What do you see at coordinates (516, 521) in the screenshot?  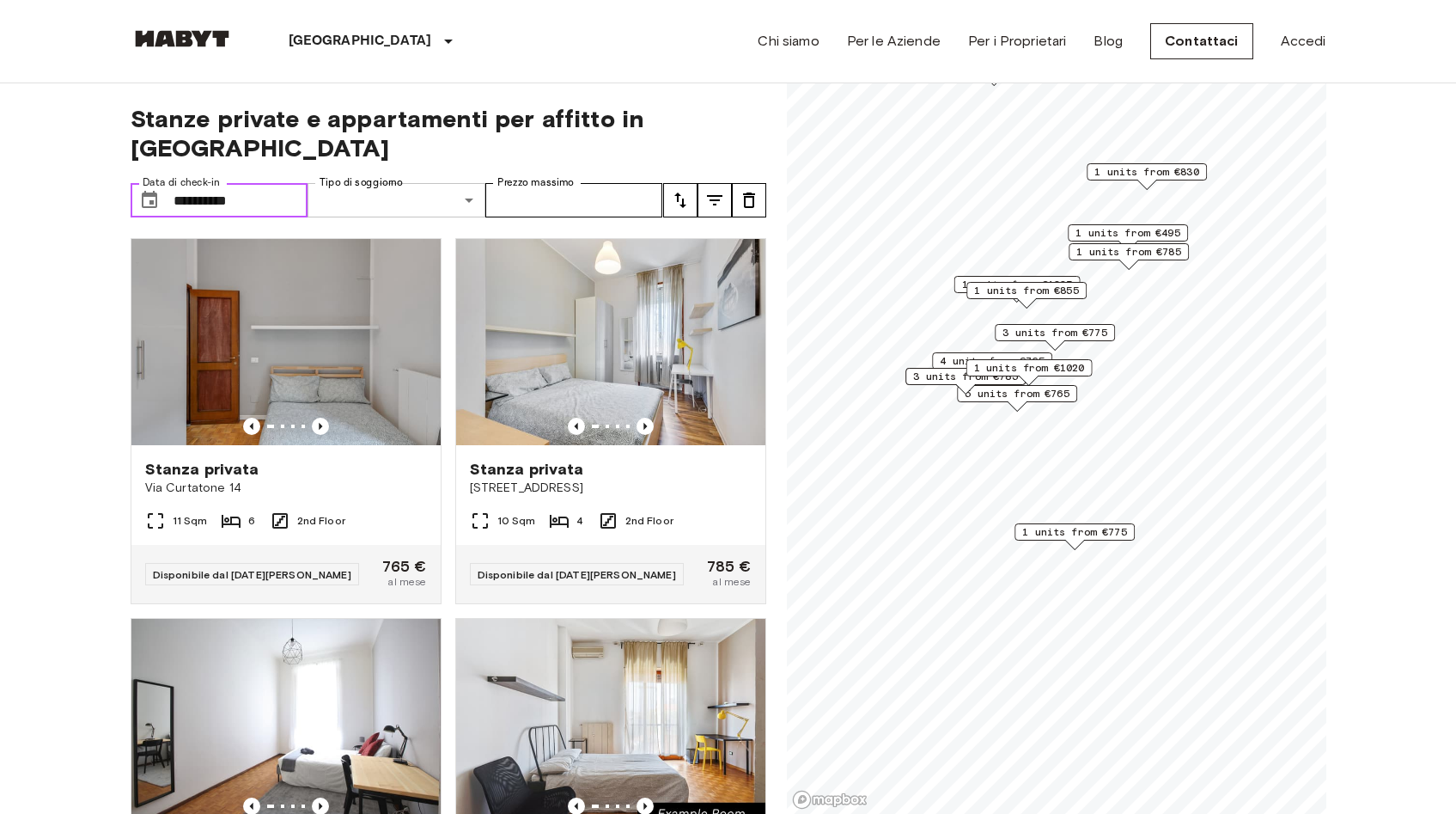 I see `span: 10 Sqm` at bounding box center [516, 521].